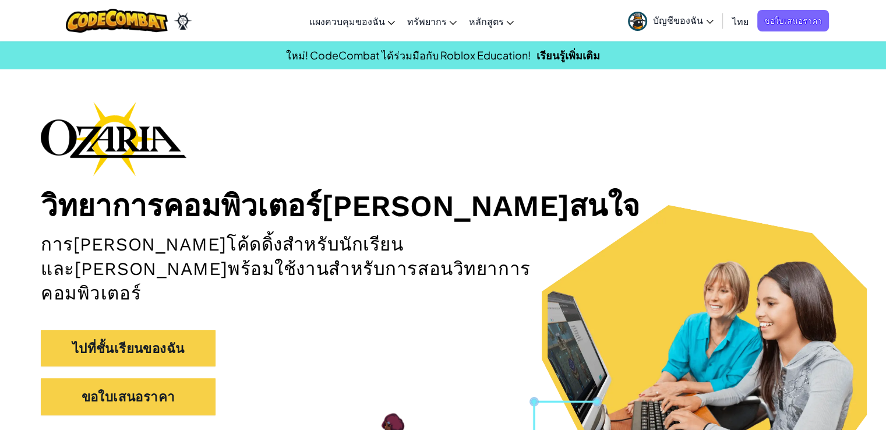  I want to click on img: Ozaria, so click(183, 21).